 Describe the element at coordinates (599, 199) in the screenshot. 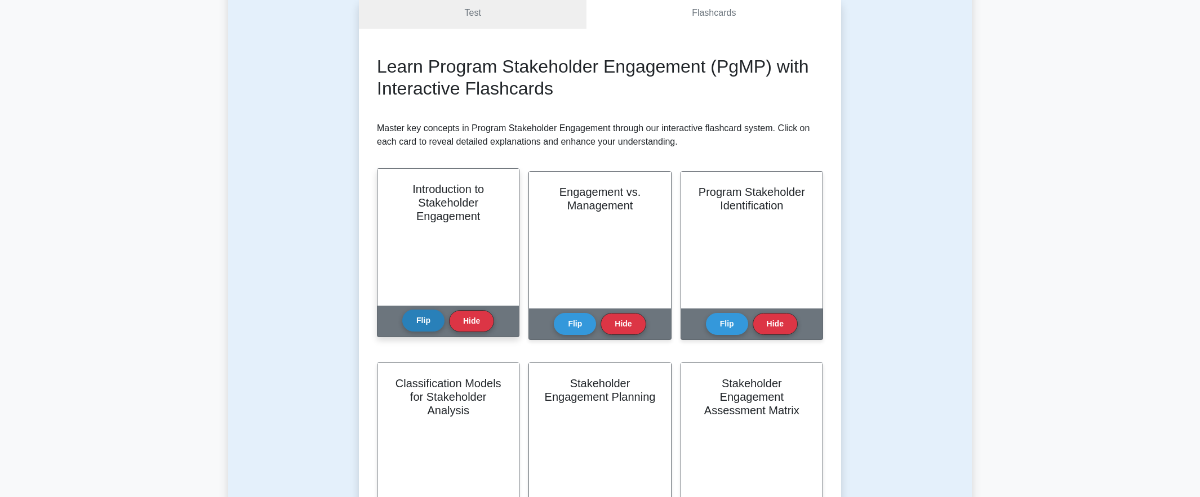

I see `h2: Engagement vs. Management` at that location.